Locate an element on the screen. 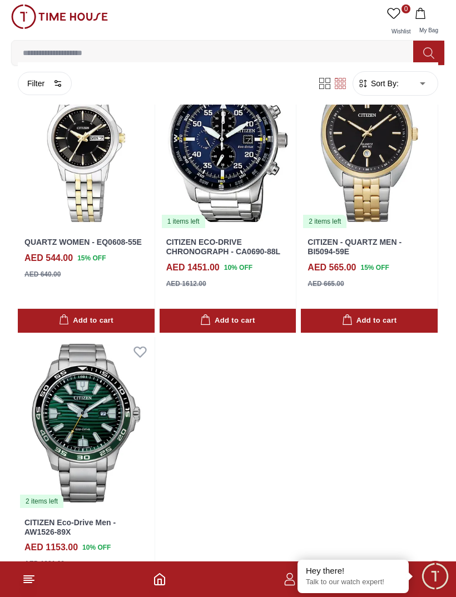 This screenshot has height=597, width=456. p: Talk to our watch expert! is located at coordinates (353, 582).